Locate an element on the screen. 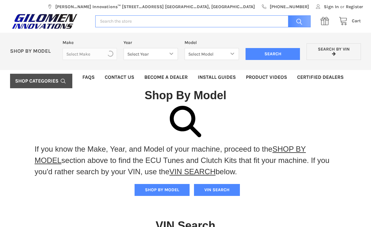  label: Year is located at coordinates (151, 42).